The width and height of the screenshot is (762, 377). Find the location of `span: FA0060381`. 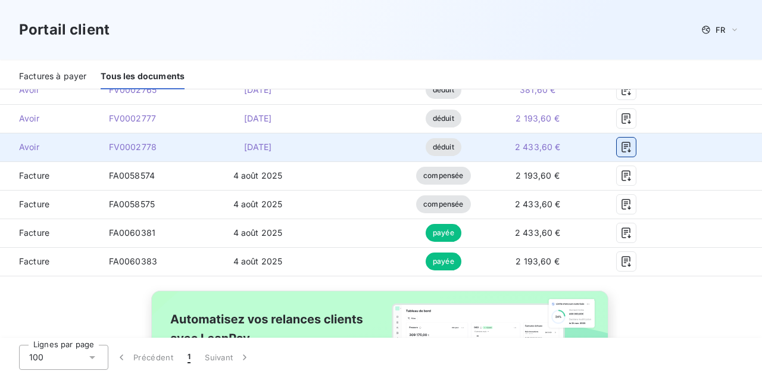

span: FA0060381 is located at coordinates (132, 232).